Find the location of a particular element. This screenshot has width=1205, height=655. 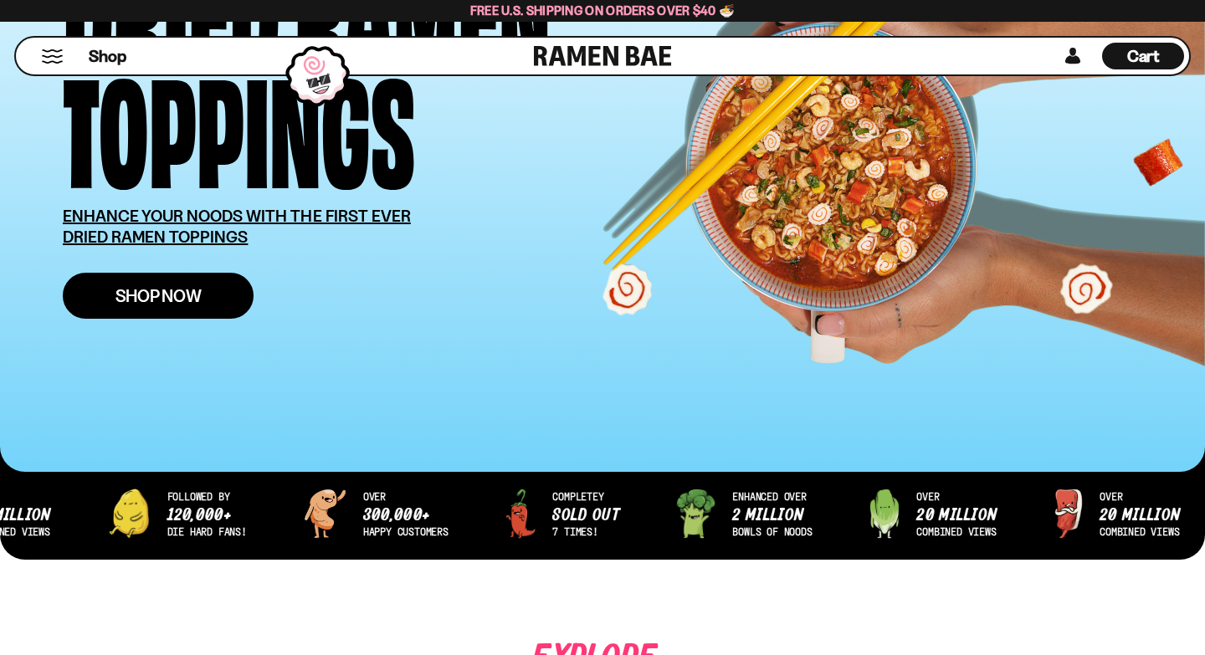

button: Mobile Menu Trigger is located at coordinates (52, 56).